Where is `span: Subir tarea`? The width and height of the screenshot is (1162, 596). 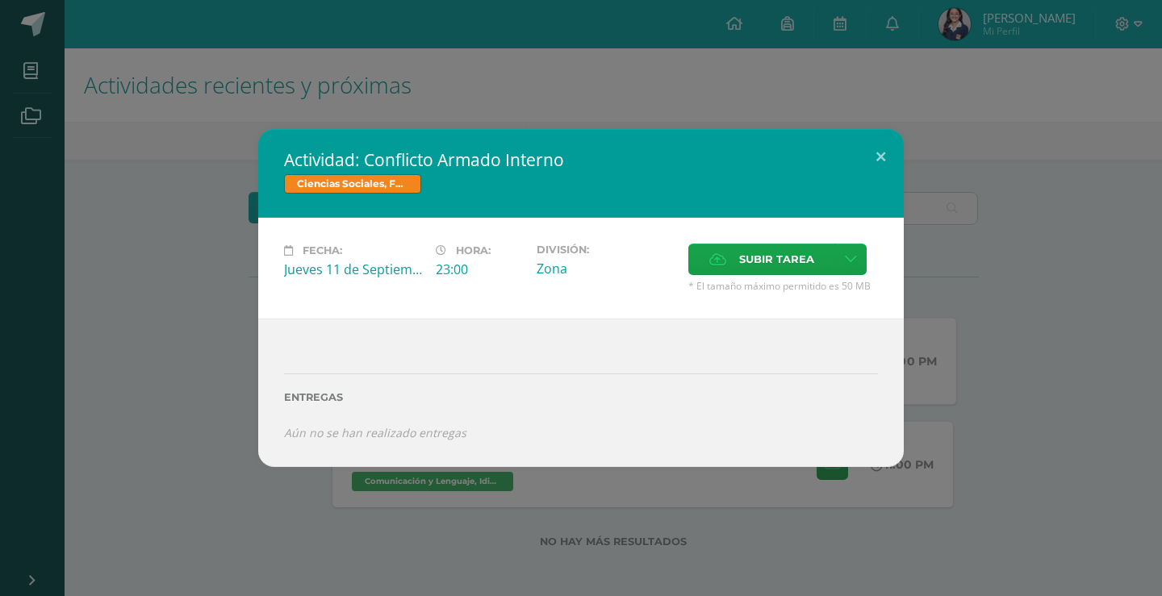 span: Subir tarea is located at coordinates (776, 259).